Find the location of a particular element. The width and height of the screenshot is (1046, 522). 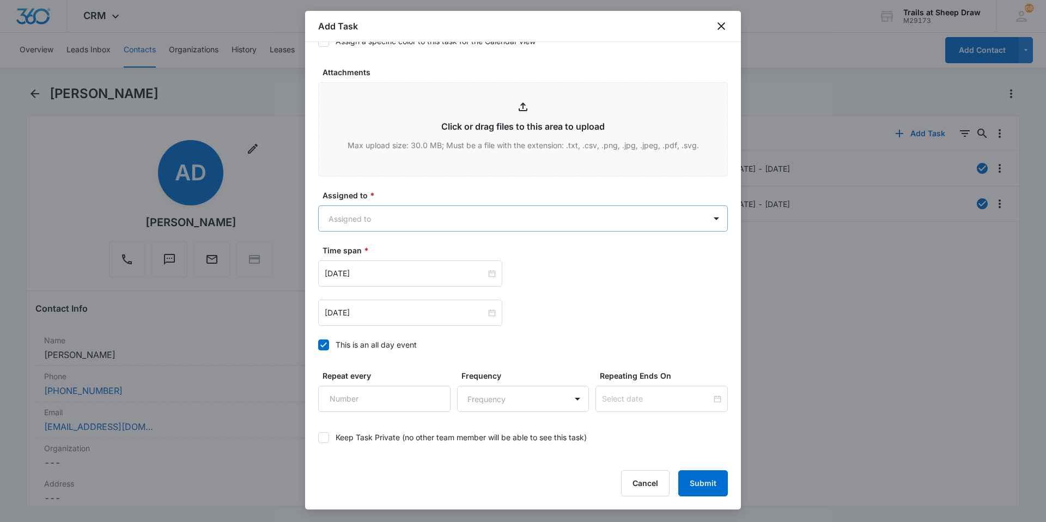

div: This is an all day event is located at coordinates (376, 344).